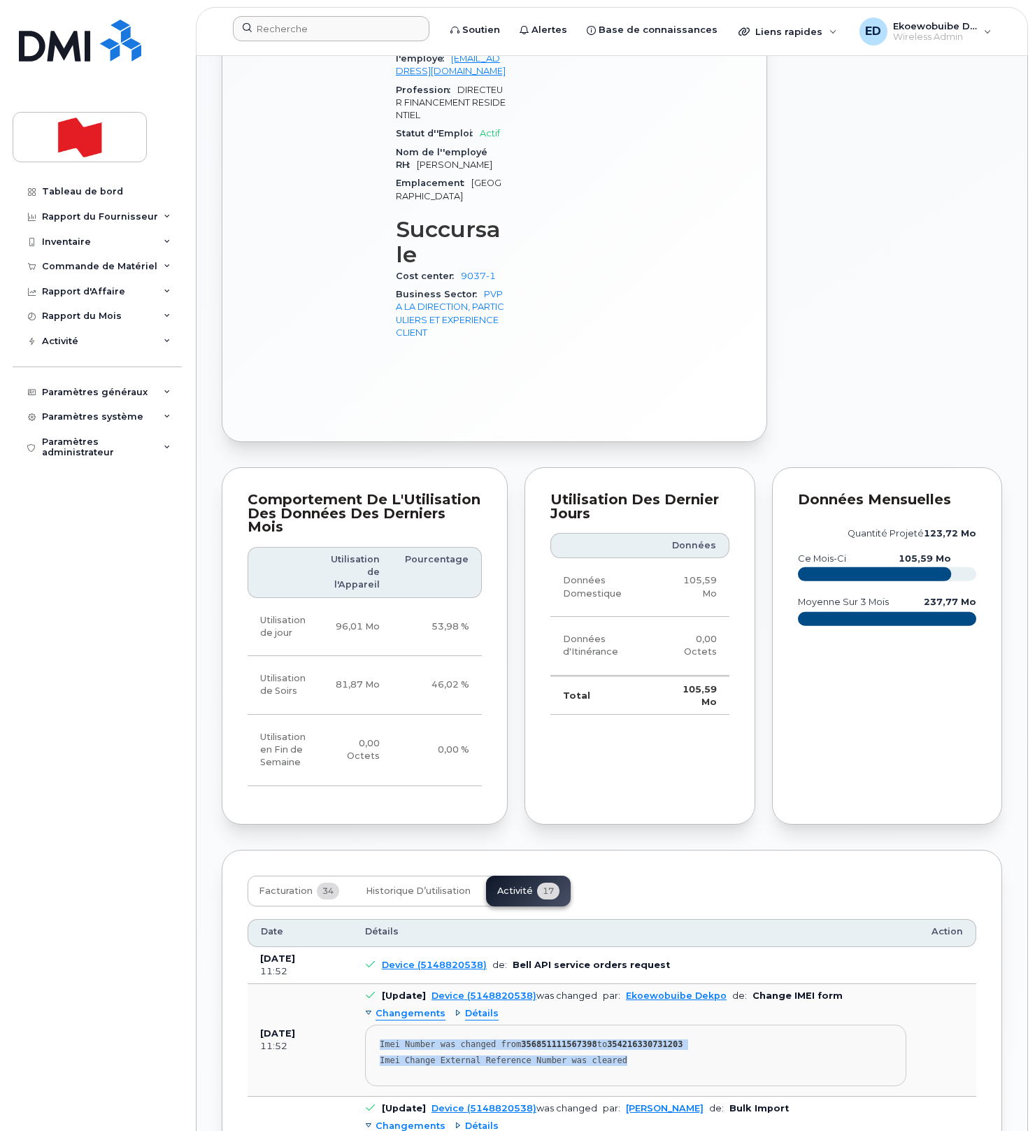  What do you see at coordinates (640, 506) in the screenshot?
I see `div: Utilisation des Dernier Jours` at bounding box center [640, 506].